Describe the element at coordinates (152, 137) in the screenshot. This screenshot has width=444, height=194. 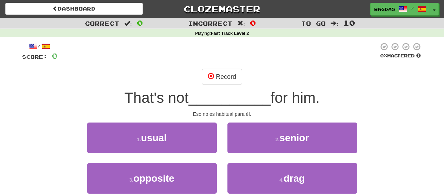
I see `button: 1.usual` at that location.